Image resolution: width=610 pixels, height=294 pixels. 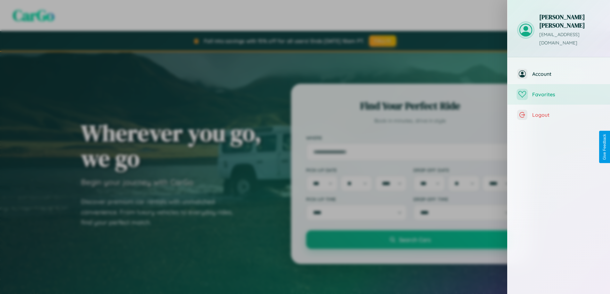 What do you see at coordinates (559, 74) in the screenshot?
I see `button: Account` at bounding box center [559, 74].